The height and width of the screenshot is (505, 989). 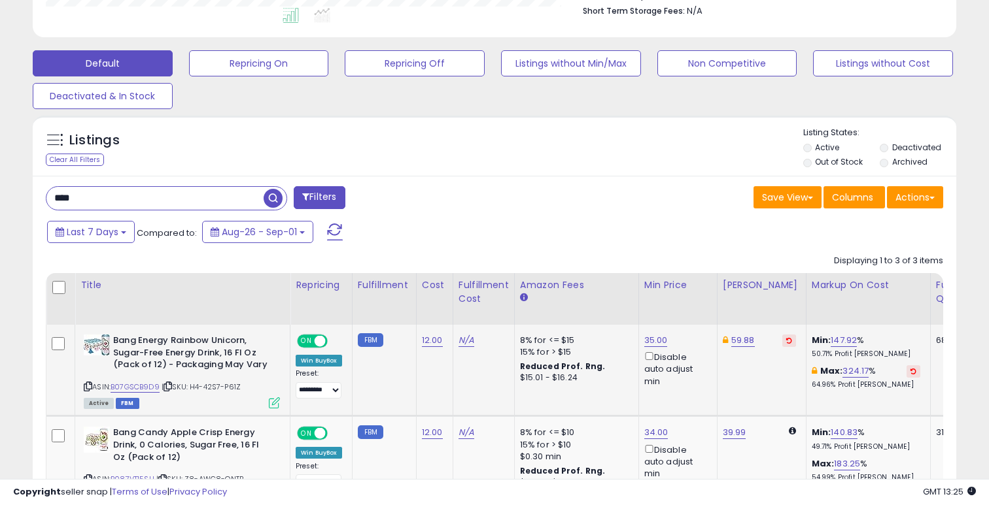 What do you see at coordinates (915, 197) in the screenshot?
I see `button: Actions` at bounding box center [915, 197].